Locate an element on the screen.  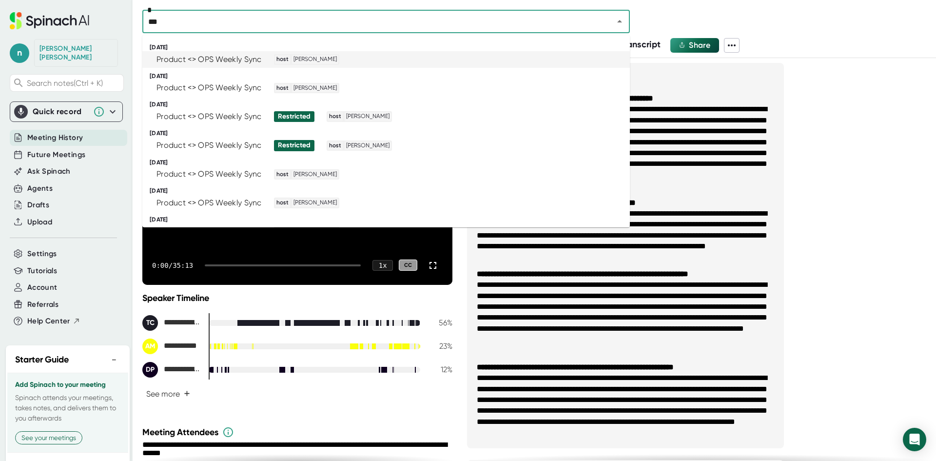
span: Help Center is located at coordinates (49, 321).